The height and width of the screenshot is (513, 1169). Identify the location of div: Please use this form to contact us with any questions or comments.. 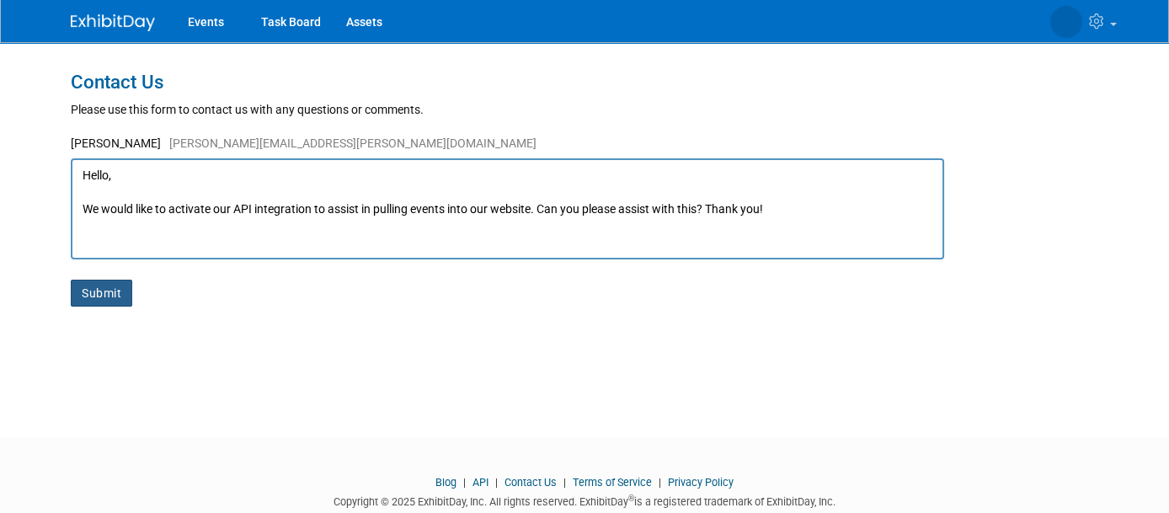
(585, 110).